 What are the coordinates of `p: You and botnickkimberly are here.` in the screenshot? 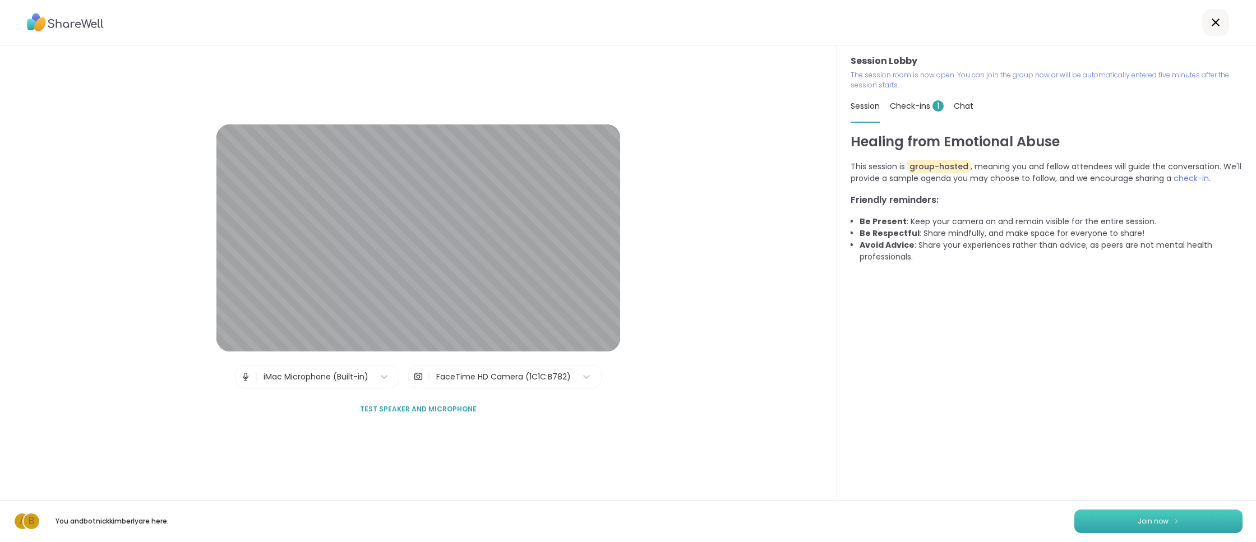 It's located at (112, 522).